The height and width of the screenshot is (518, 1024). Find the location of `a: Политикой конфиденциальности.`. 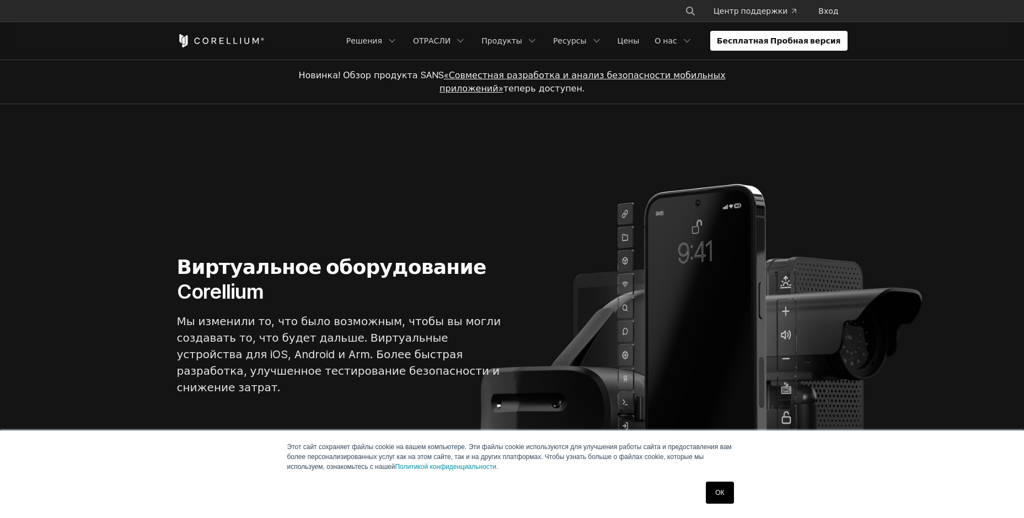

a: Политикой конфиденциальности. is located at coordinates (446, 467).